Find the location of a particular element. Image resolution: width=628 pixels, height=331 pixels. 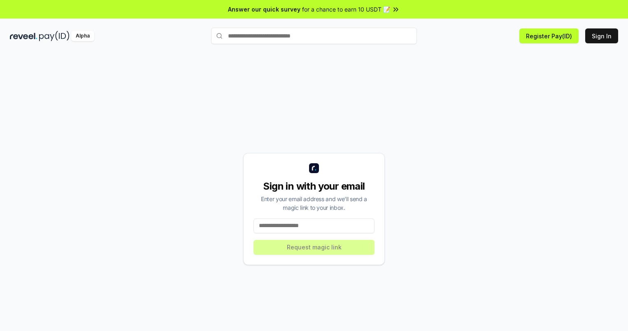

img: pay_id is located at coordinates (54, 36).